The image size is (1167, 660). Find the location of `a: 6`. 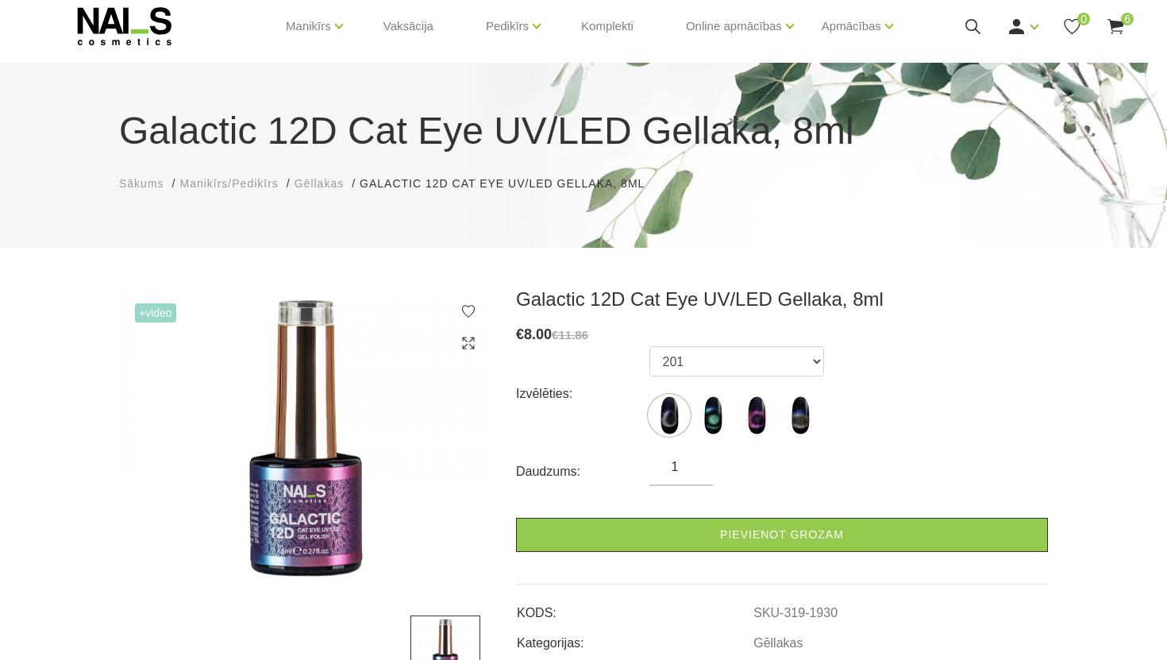

a: 6 is located at coordinates (1115, 26).